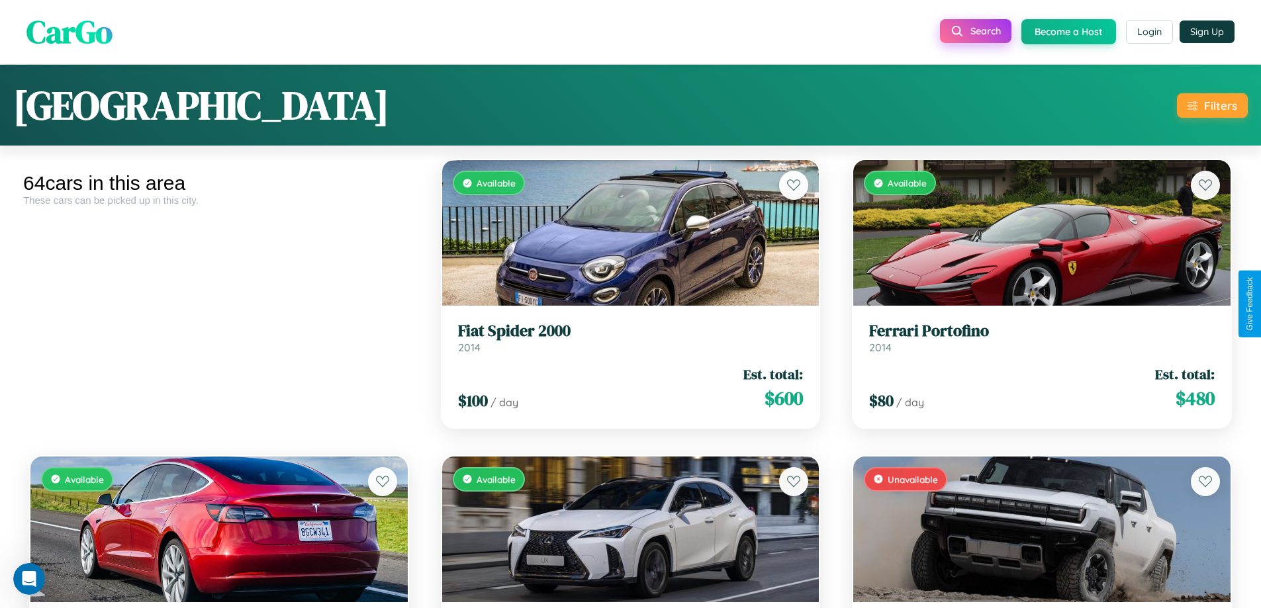 The width and height of the screenshot is (1261, 608). What do you see at coordinates (985, 31) in the screenshot?
I see `span: Search` at bounding box center [985, 31].